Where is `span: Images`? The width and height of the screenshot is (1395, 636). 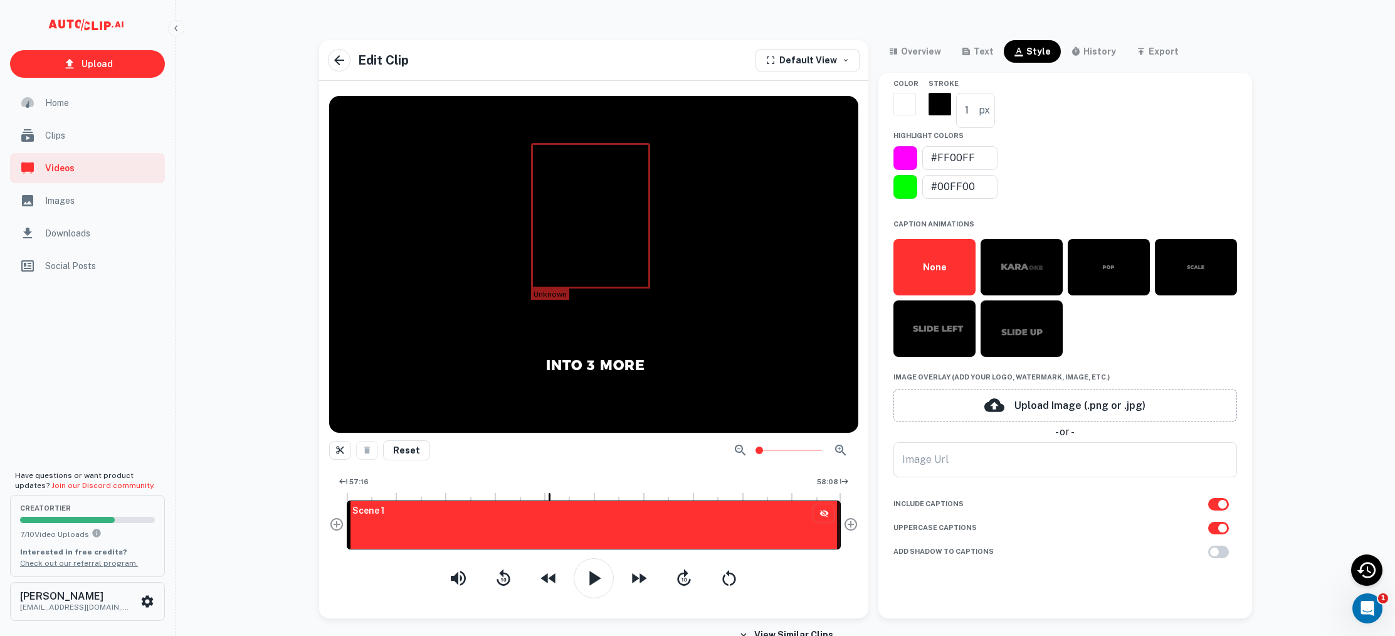 span: Images is located at coordinates (101, 201).